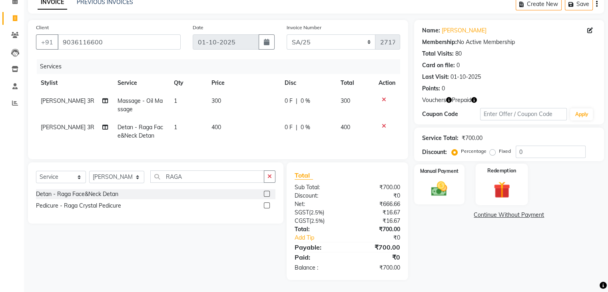  I want to click on div: No Active Membership, so click(509, 42).